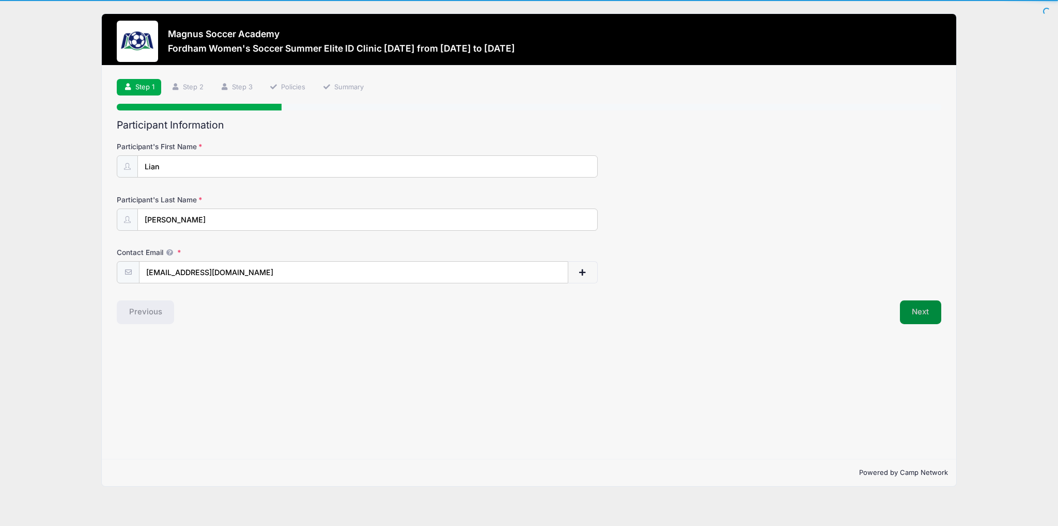 The height and width of the screenshot is (526, 1058). I want to click on h2: Participant Information, so click(529, 125).